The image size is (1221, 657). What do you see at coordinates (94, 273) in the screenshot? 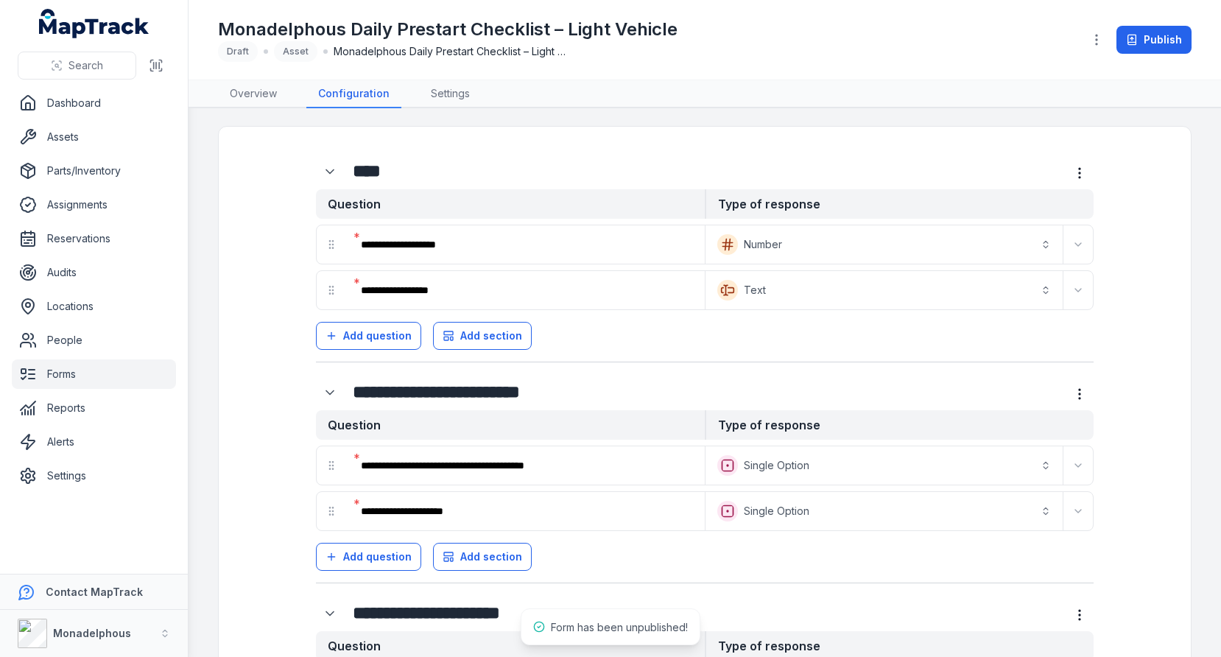
I see `a: Audits` at bounding box center [94, 273].